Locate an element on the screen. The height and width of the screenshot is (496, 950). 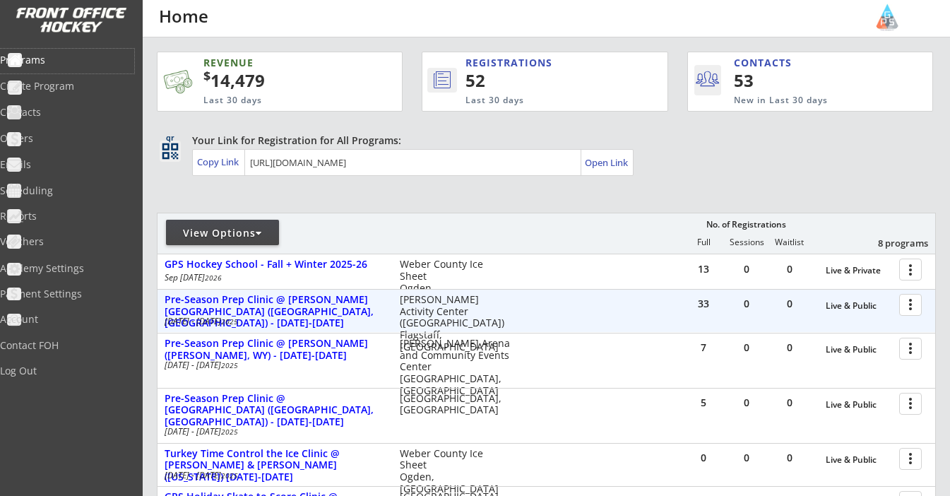
div: qr is located at coordinates (170, 138).